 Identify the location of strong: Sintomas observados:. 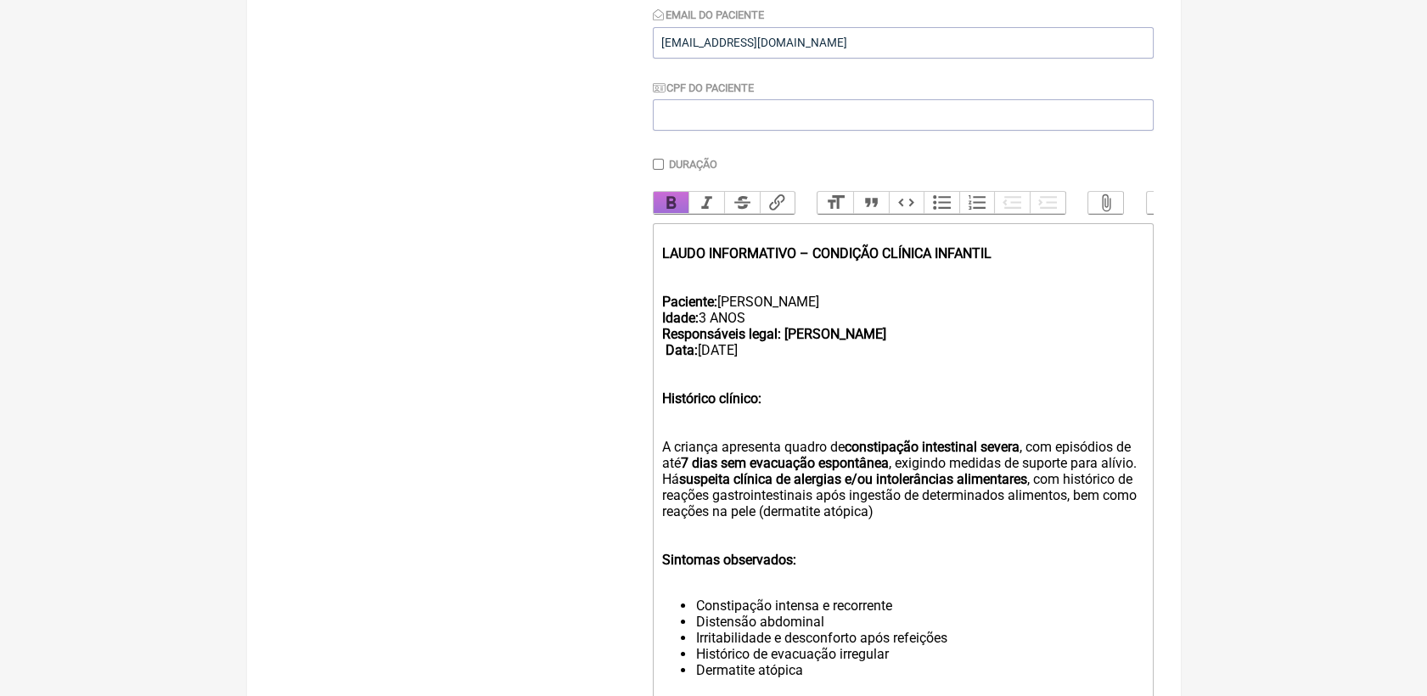
(728, 559).